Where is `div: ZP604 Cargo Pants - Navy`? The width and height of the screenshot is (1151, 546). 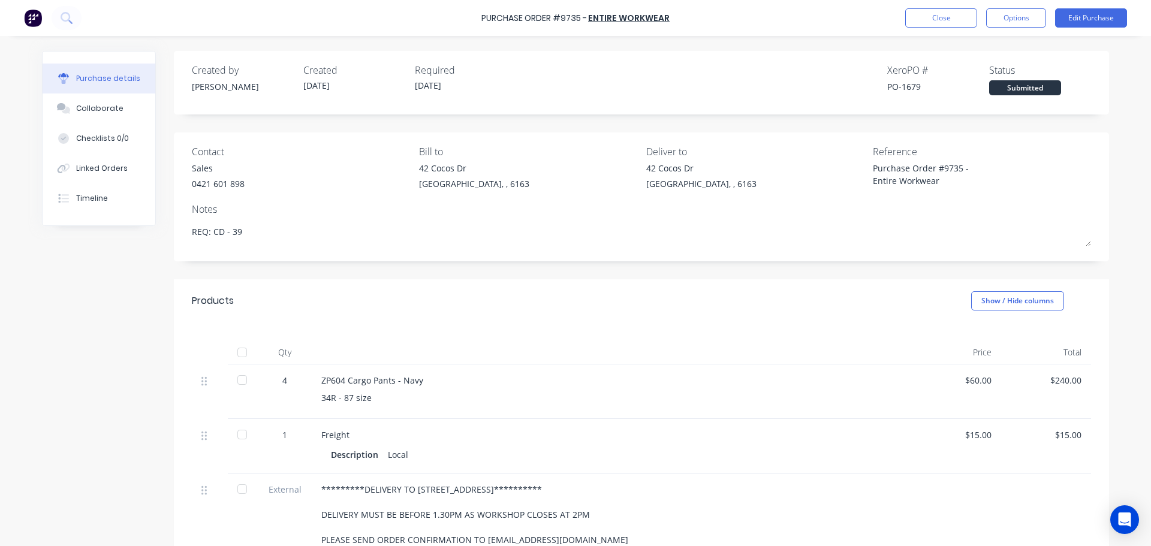
div: ZP604 Cargo Pants - Navy is located at coordinates (611, 380).